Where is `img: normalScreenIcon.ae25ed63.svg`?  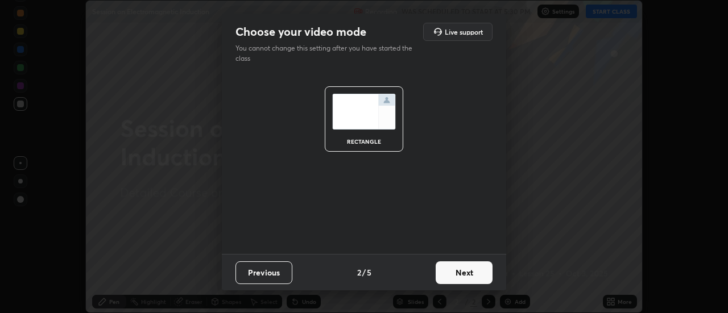 img: normalScreenIcon.ae25ed63.svg is located at coordinates (364, 111).